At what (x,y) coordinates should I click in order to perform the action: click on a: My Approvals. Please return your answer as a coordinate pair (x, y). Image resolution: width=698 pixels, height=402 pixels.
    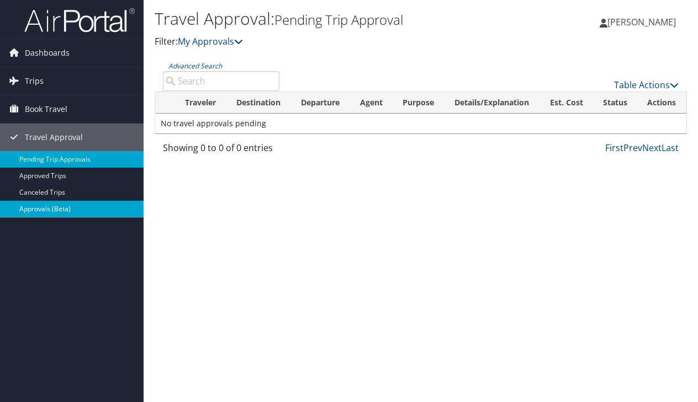
    Looking at the image, I should click on (210, 41).